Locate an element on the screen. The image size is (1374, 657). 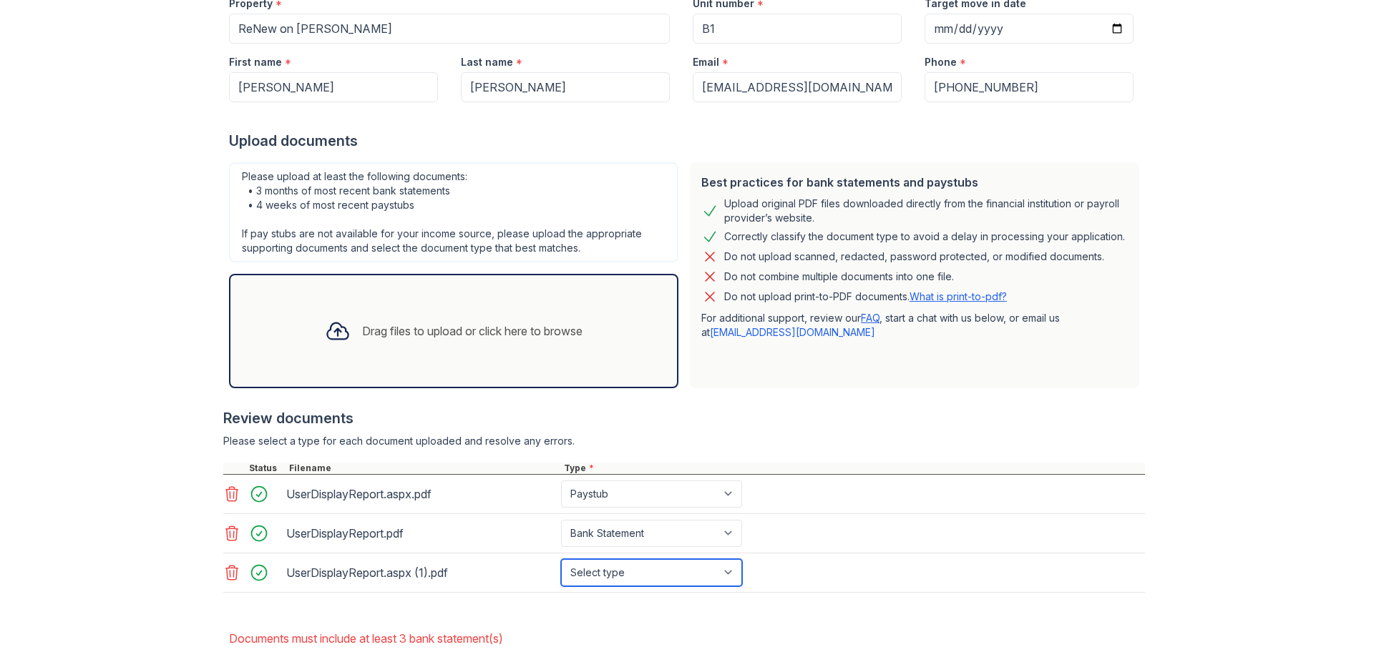
label: First name is located at coordinates (255, 62).